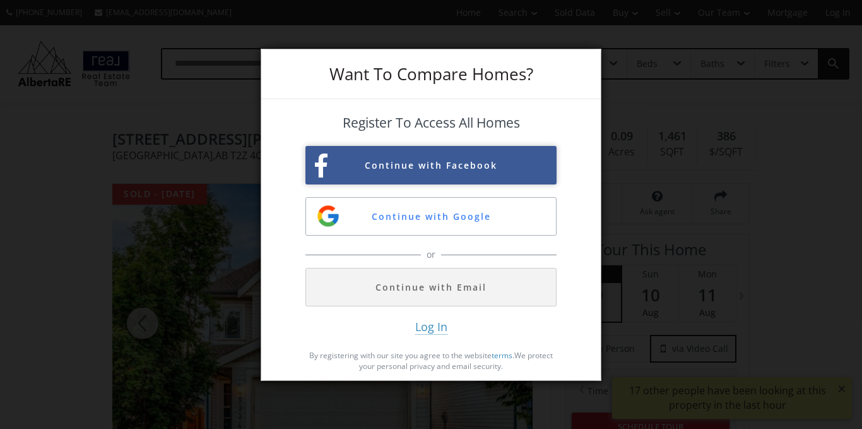 The image size is (862, 429). What do you see at coordinates (431, 122) in the screenshot?
I see `h4: Register To Access All Homes` at bounding box center [431, 122].